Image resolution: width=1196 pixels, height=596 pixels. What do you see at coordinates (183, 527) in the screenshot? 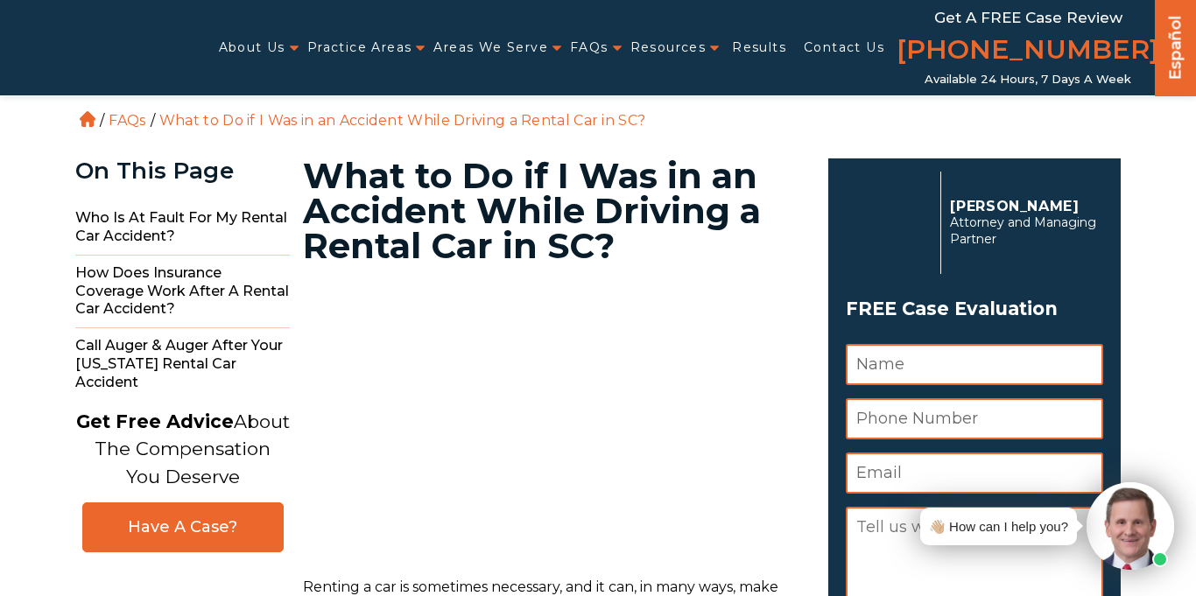
I see `a: Have A Case?` at bounding box center [183, 527].